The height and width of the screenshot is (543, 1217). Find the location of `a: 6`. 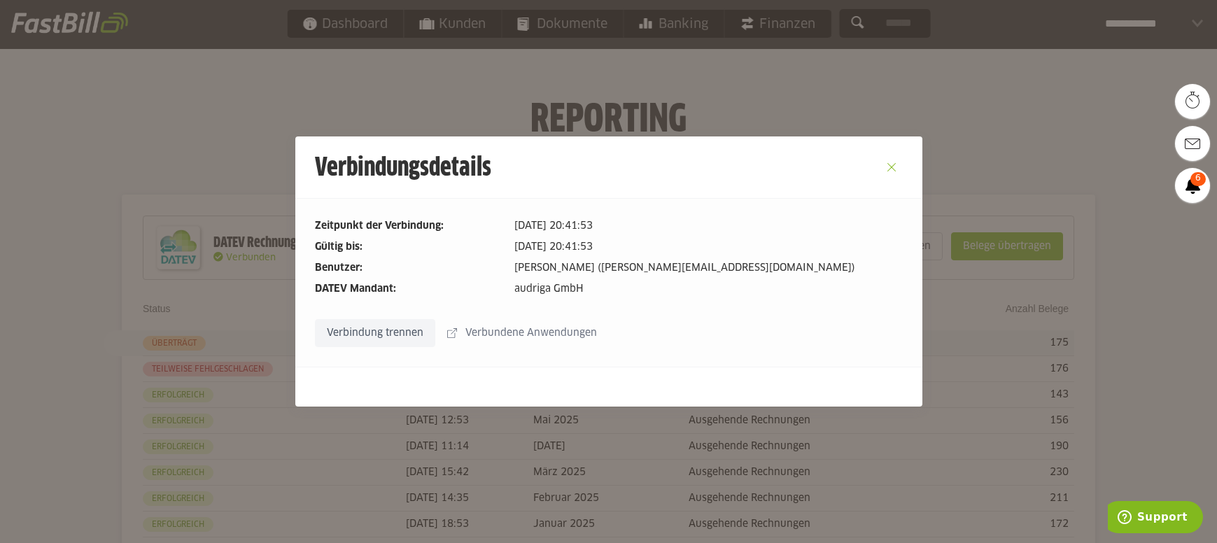

a: 6 is located at coordinates (1192, 185).